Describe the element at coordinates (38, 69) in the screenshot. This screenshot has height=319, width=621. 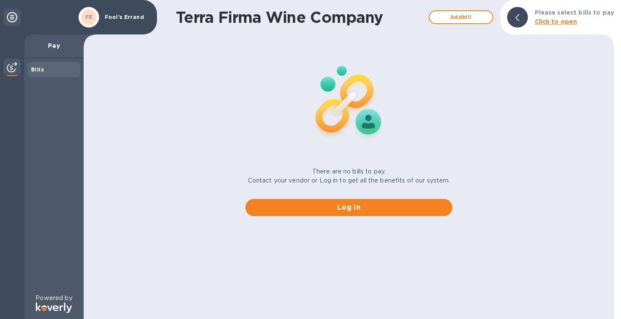
I see `b: Bills` at that location.